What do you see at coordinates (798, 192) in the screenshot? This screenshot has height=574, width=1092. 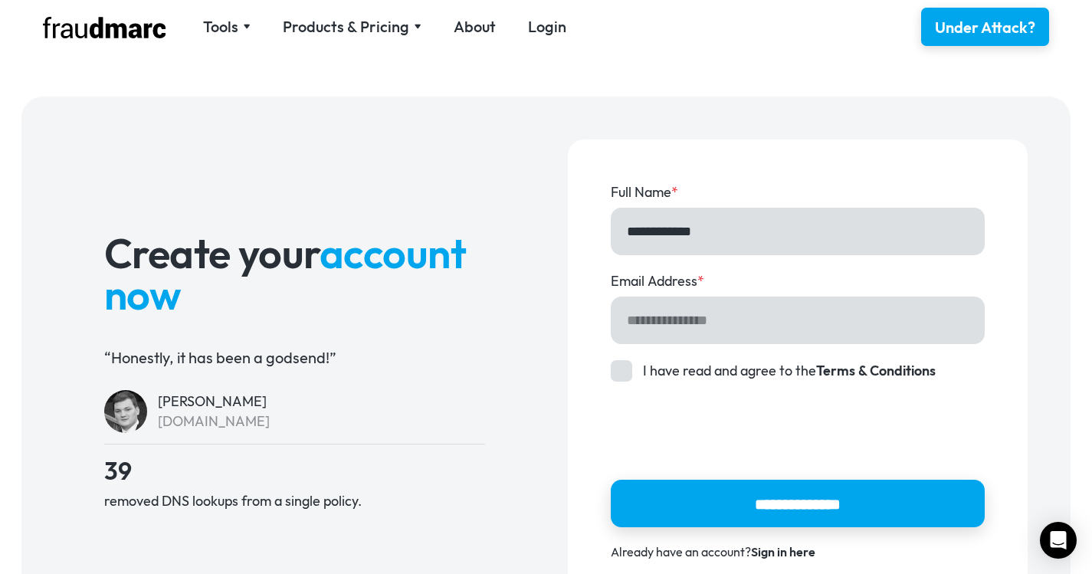 I see `label: Full Name` at bounding box center [798, 192].